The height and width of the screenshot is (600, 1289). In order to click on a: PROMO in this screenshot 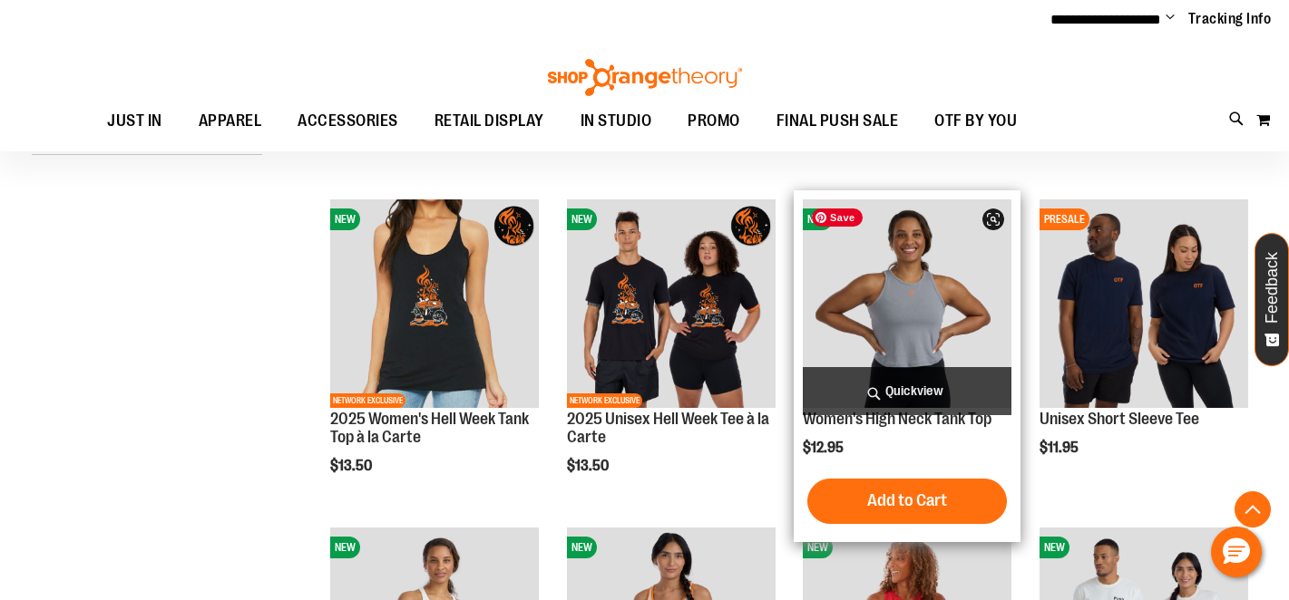, I will do `click(714, 122)`.